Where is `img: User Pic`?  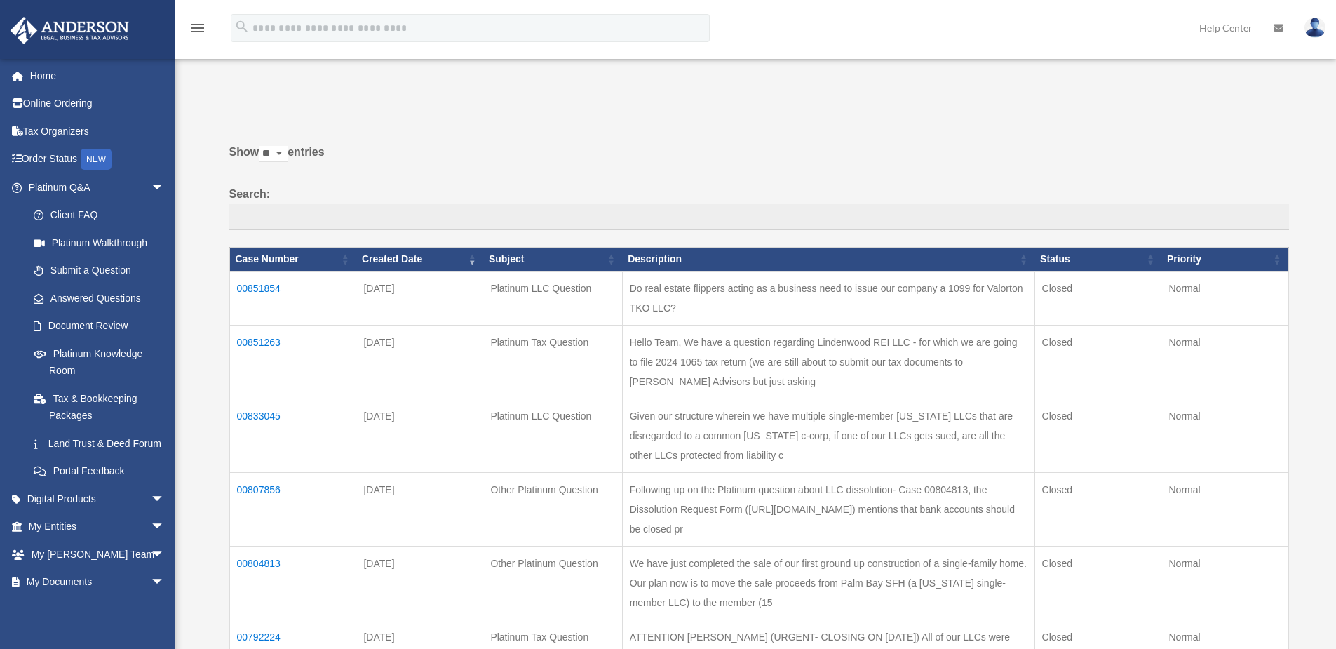
img: User Pic is located at coordinates (1315, 27).